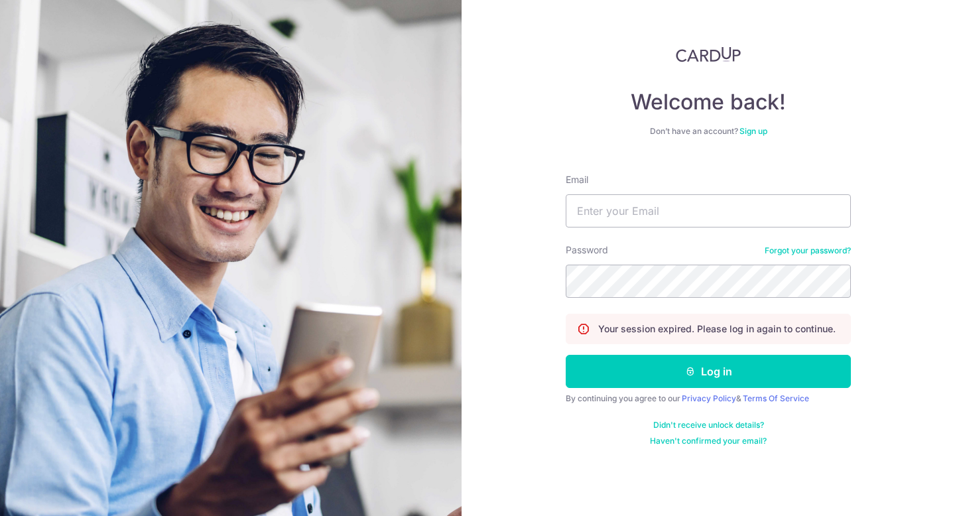 The height and width of the screenshot is (516, 955). What do you see at coordinates (708, 441) in the screenshot?
I see `a: Haven't confirmed your email?` at bounding box center [708, 441].